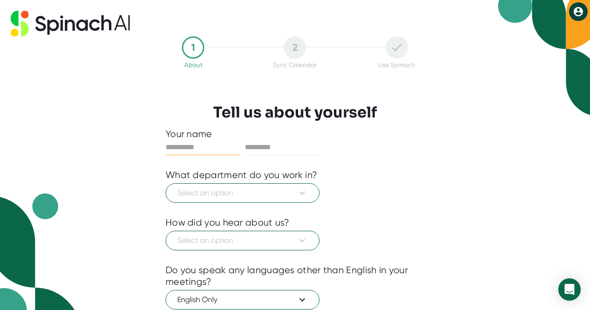 The width and height of the screenshot is (590, 310). Describe the element at coordinates (295, 112) in the screenshot. I see `h3: Tell us about yourself` at that location.